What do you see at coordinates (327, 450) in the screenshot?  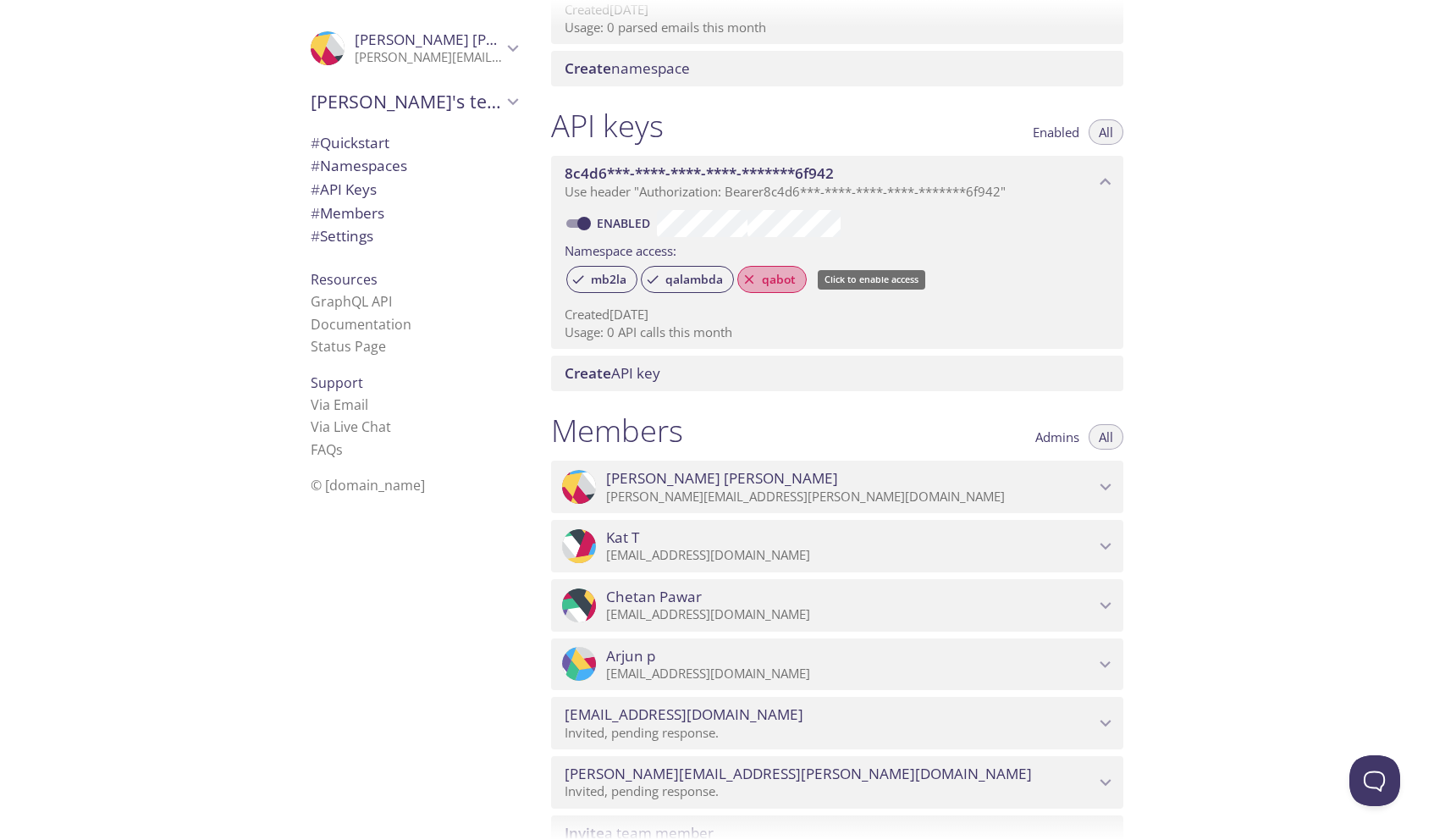 I see `a: FAQ` at bounding box center [327, 450].